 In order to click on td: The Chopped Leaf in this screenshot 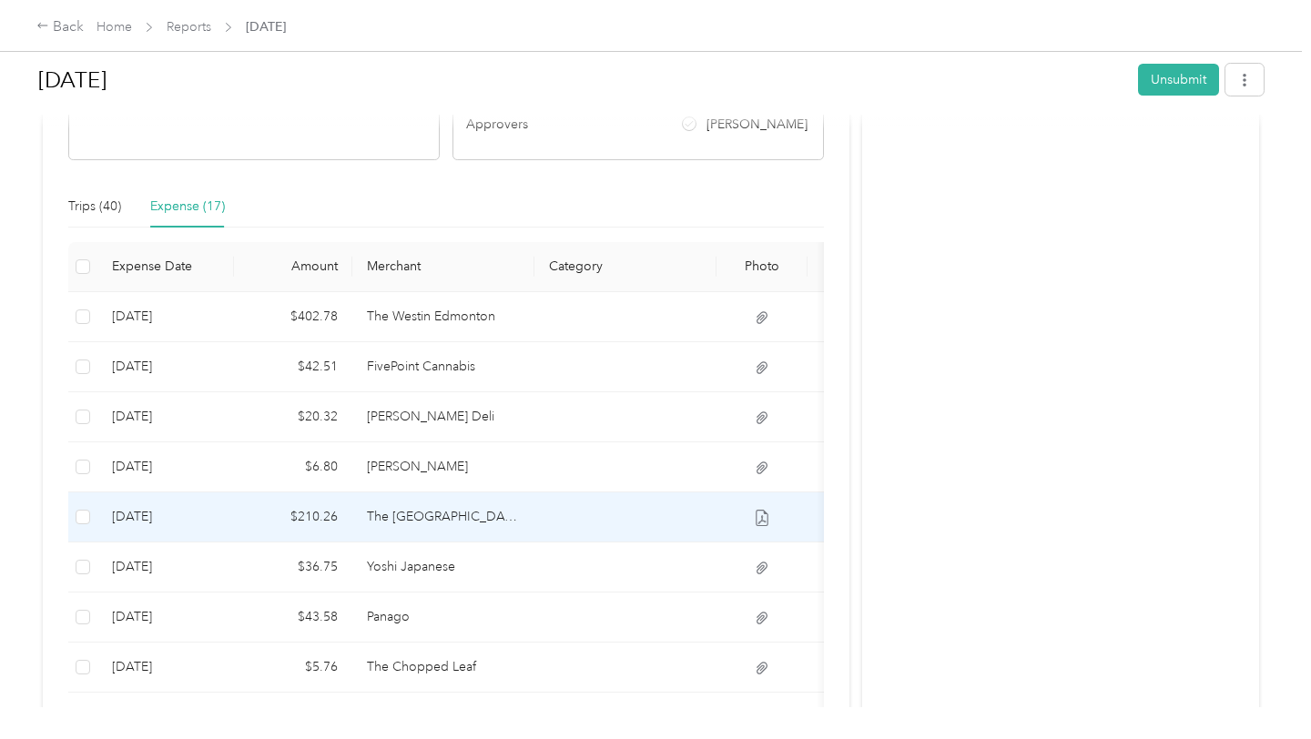, I will do `click(443, 667)`.